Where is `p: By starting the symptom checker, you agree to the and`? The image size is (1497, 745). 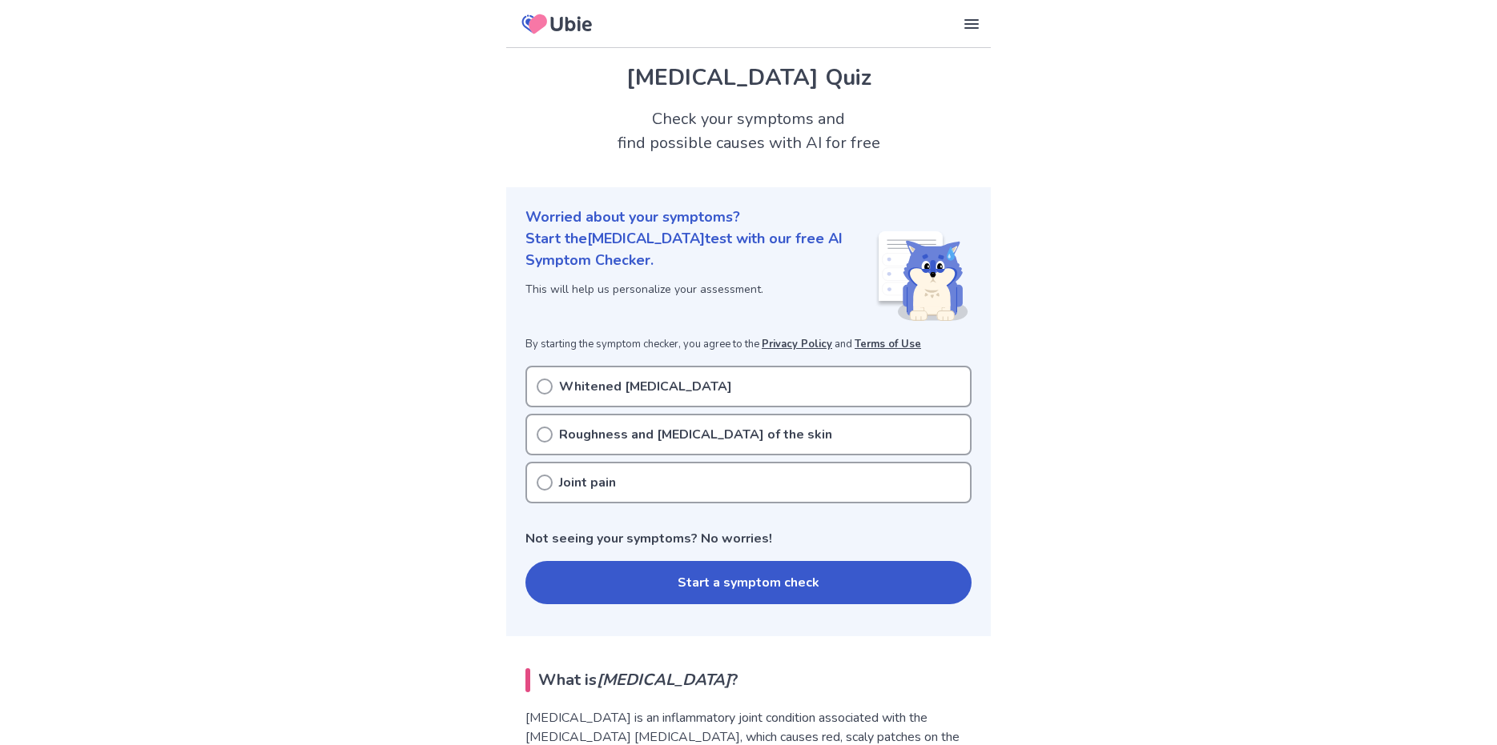
p: By starting the symptom checker, you agree to the and is located at coordinates (748, 345).